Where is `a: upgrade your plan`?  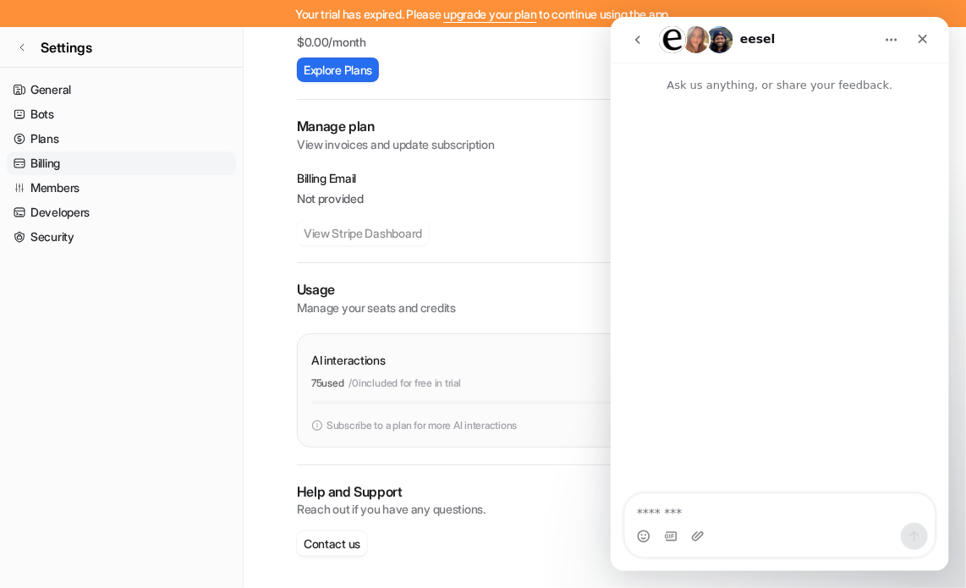 a: upgrade your plan is located at coordinates (490, 14).